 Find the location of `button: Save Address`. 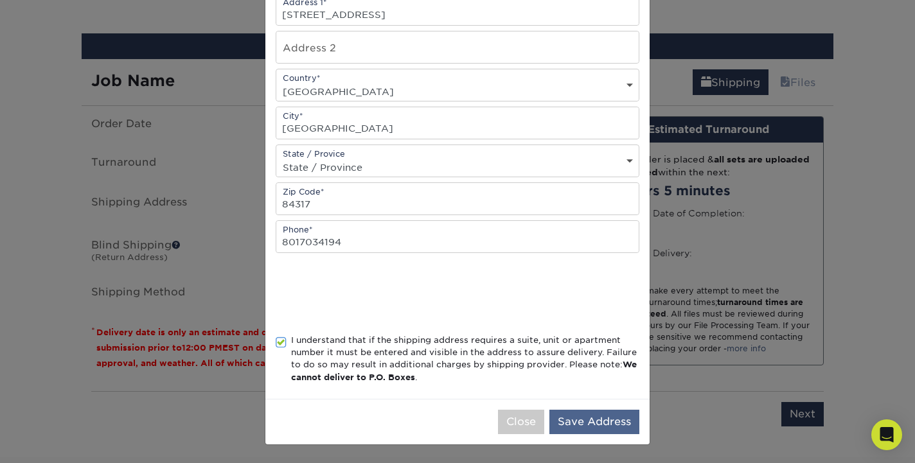

button: Save Address is located at coordinates (595, 422).